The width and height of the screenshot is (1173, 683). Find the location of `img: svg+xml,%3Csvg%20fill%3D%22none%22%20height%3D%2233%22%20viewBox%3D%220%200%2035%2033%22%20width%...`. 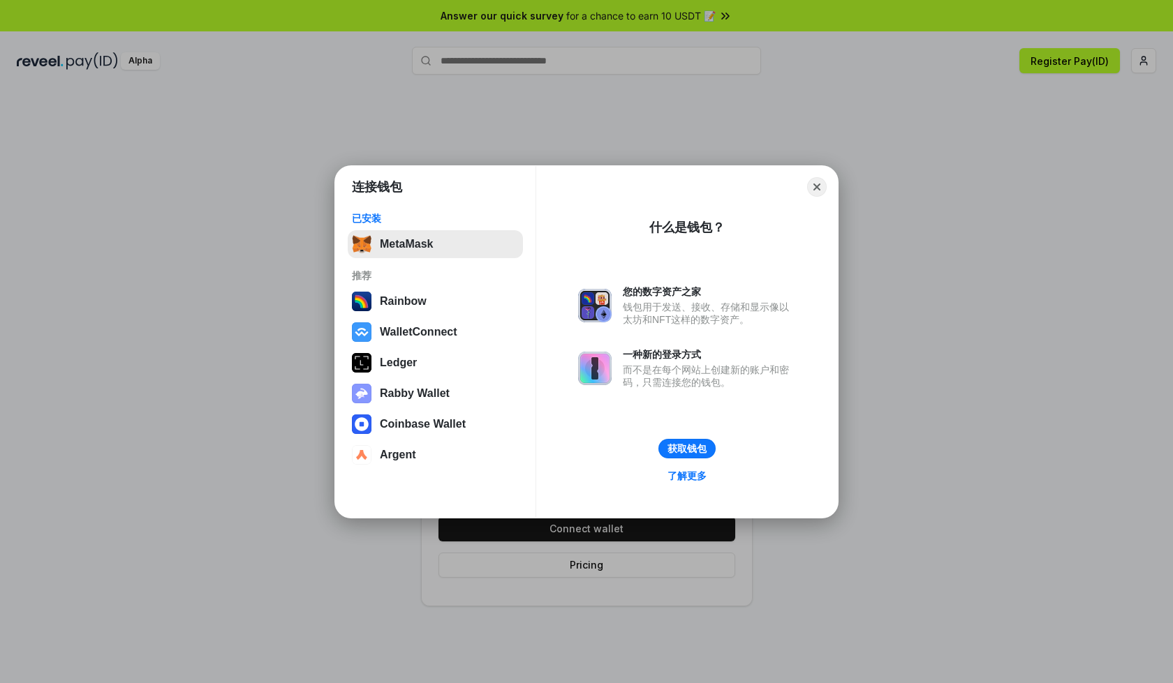

img: svg+xml,%3Csvg%20fill%3D%22none%22%20height%3D%2233%22%20viewBox%3D%220%200%2035%2033%22%20width%... is located at coordinates (362, 244).